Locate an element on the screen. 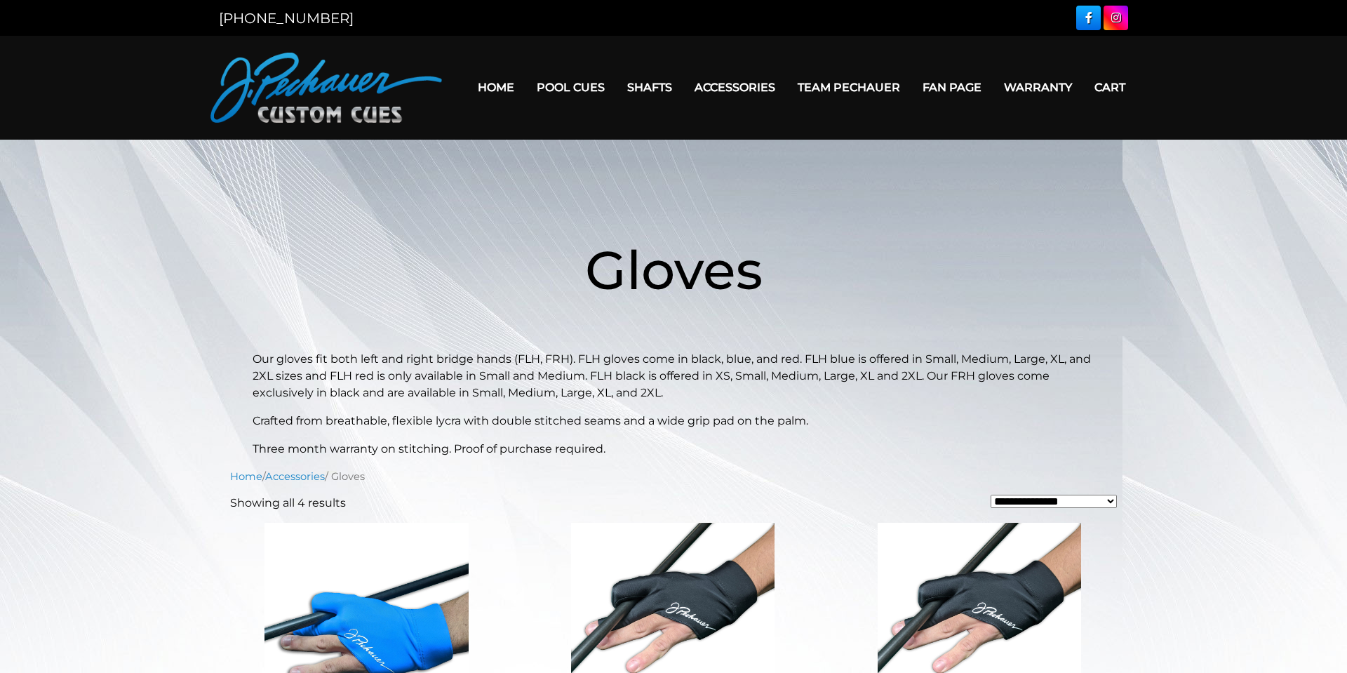 This screenshot has width=1347, height=673. p: Showing all 4 results is located at coordinates (288, 503).